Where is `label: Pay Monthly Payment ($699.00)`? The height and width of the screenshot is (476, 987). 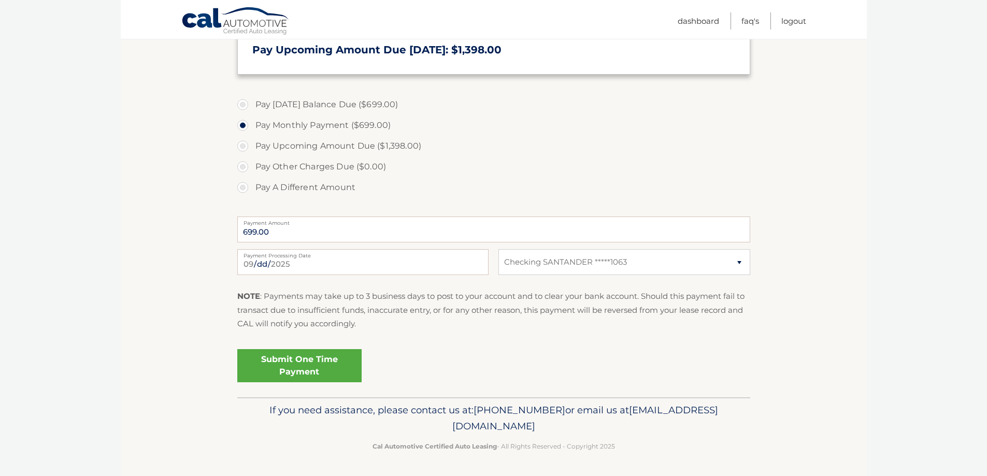 label: Pay Monthly Payment ($699.00) is located at coordinates (494, 125).